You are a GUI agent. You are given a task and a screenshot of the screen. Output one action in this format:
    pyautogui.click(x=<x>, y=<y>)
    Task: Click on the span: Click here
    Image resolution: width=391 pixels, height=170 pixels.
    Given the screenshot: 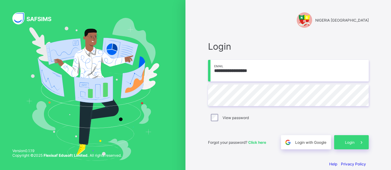 What is the action you would take?
    pyautogui.click(x=257, y=142)
    